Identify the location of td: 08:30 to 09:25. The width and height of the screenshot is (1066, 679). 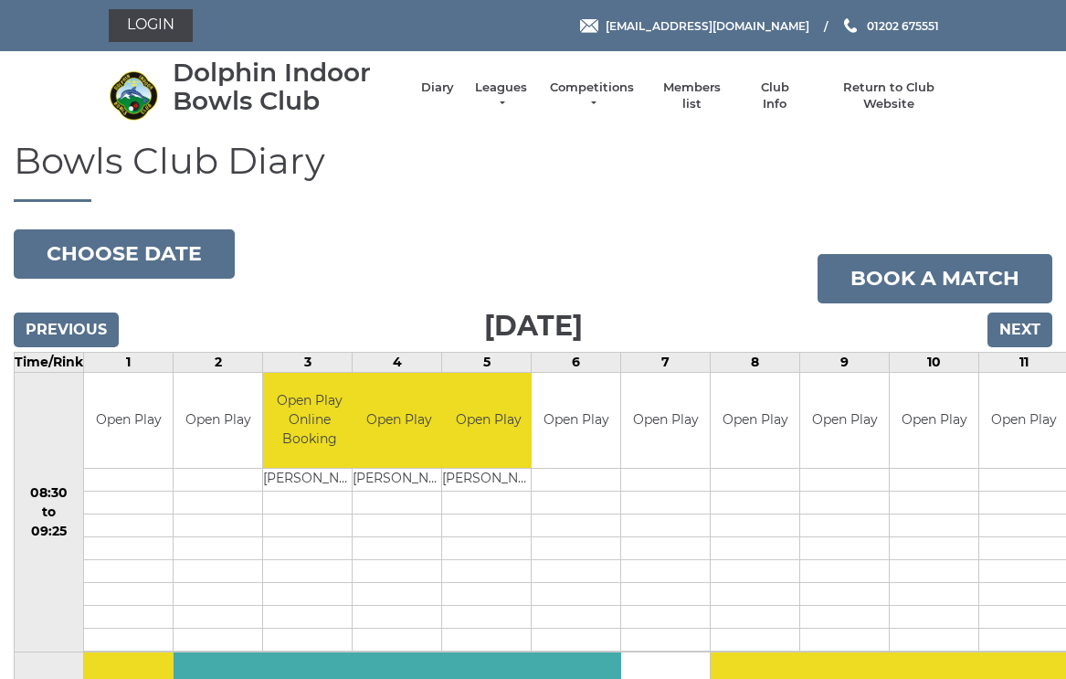
(49, 512).